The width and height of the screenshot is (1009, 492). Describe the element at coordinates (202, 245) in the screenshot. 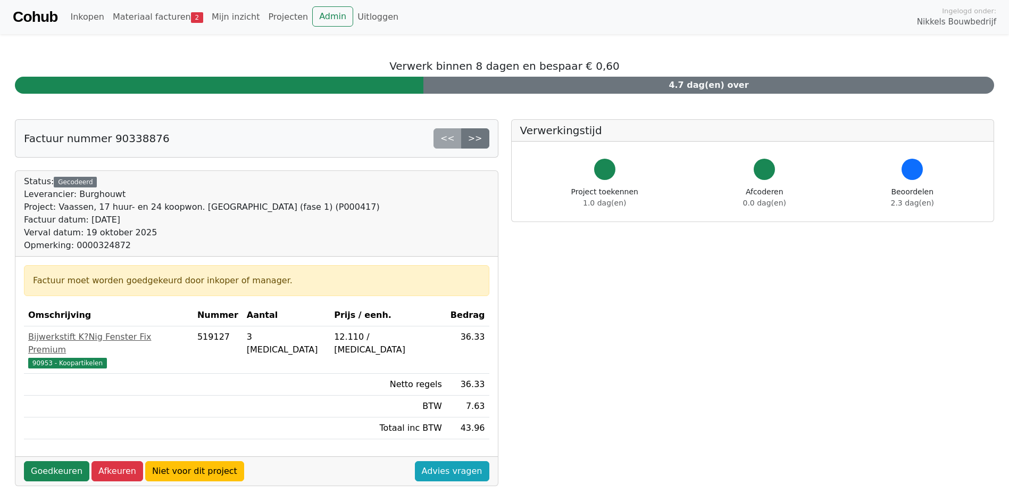

I see `div: Opmerking: 0000324872` at that location.